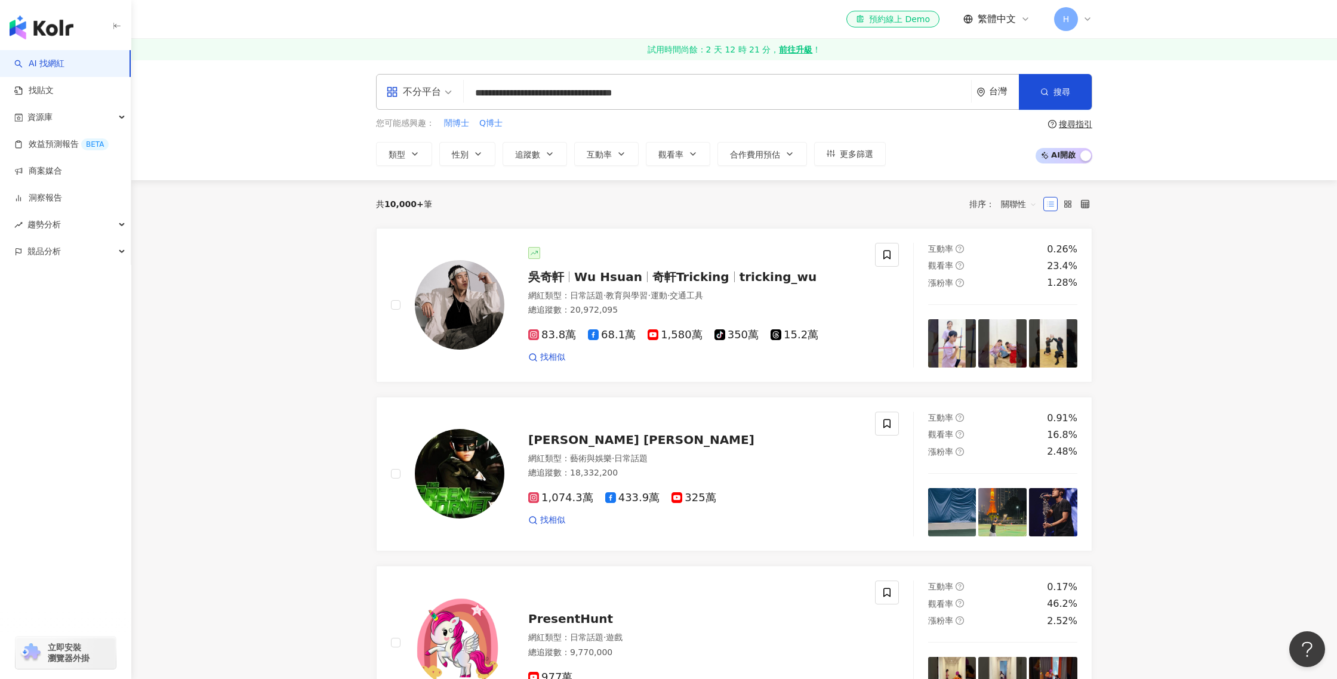 The width and height of the screenshot is (1337, 679). I want to click on span: 1,580萬, so click(675, 335).